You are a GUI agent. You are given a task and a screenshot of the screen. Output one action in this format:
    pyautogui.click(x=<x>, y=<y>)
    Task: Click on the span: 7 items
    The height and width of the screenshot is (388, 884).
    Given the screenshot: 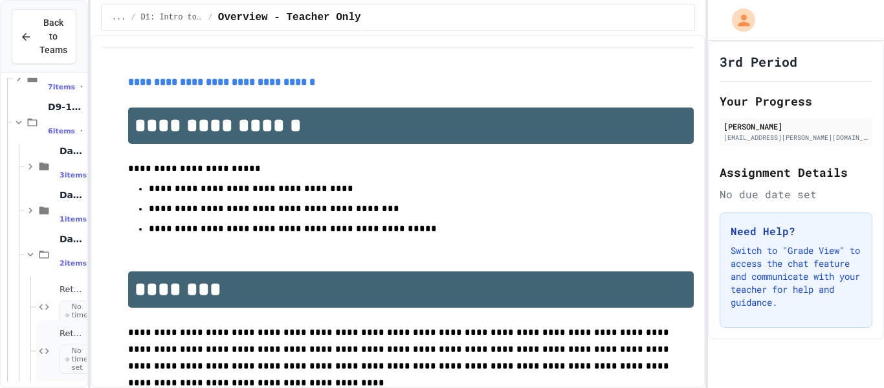 What is the action you would take?
    pyautogui.click(x=62, y=87)
    